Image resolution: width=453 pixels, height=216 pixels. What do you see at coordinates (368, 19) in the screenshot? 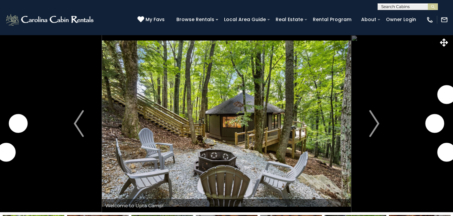
I see `a: About` at bounding box center [368, 19].